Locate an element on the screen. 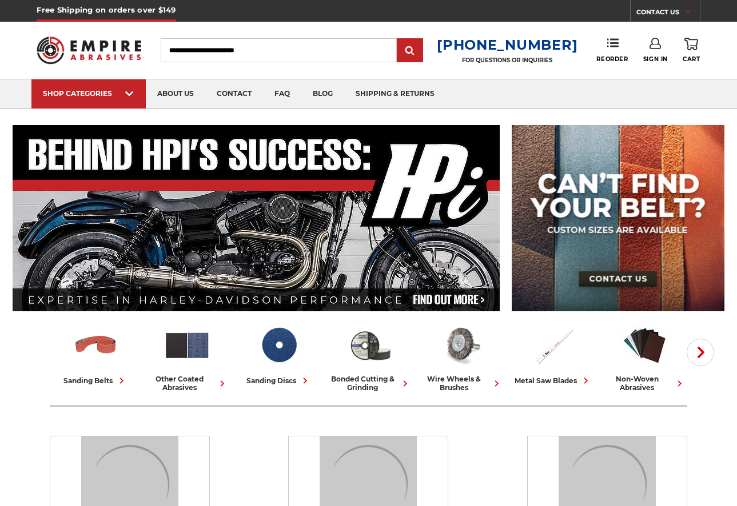 The height and width of the screenshot is (506, 737). span: Sign In is located at coordinates (655, 59).